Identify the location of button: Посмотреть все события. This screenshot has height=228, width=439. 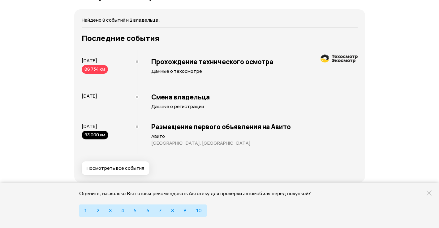
(115, 168).